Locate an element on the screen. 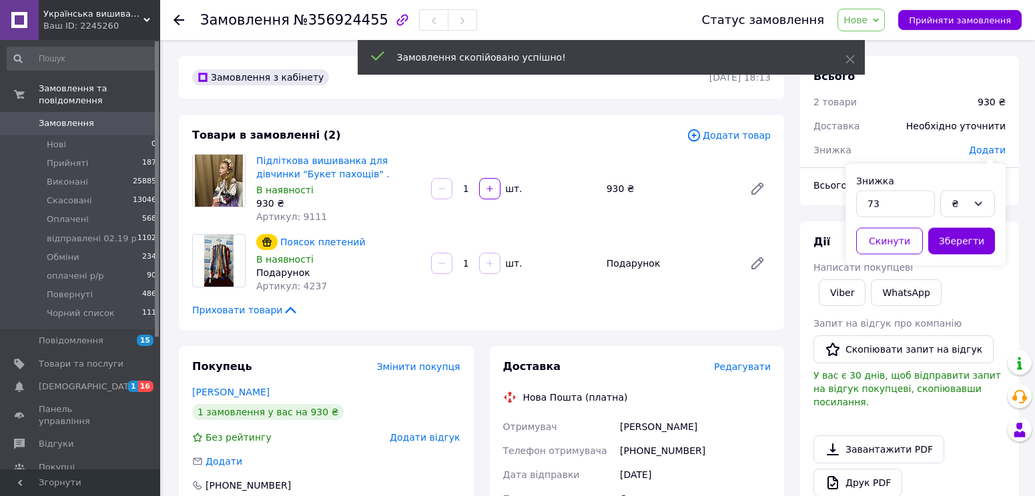  span: Товари та послуги is located at coordinates (81, 364).